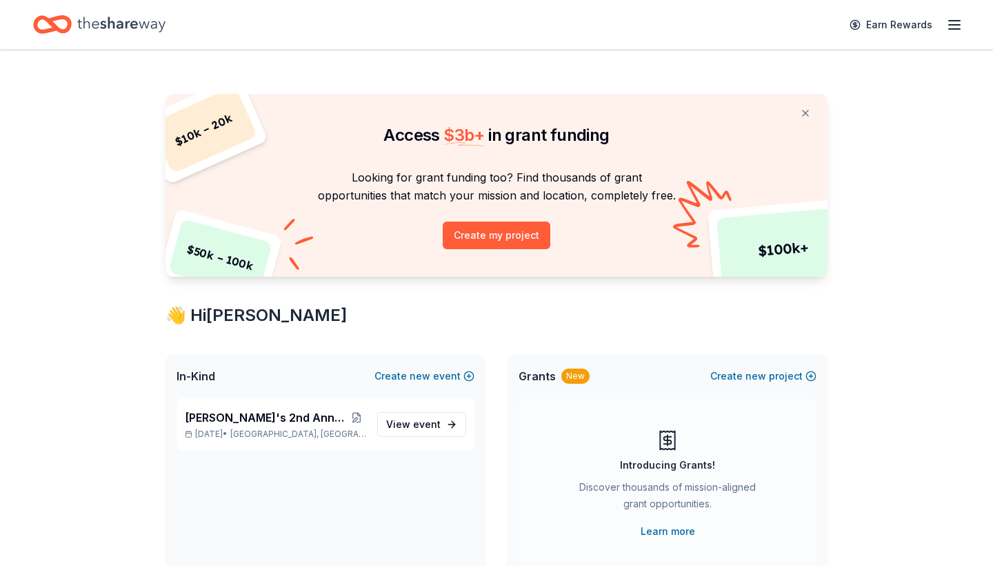 This screenshot has width=993, height=566. What do you see at coordinates (575, 376) in the screenshot?
I see `div: New` at bounding box center [575, 376].